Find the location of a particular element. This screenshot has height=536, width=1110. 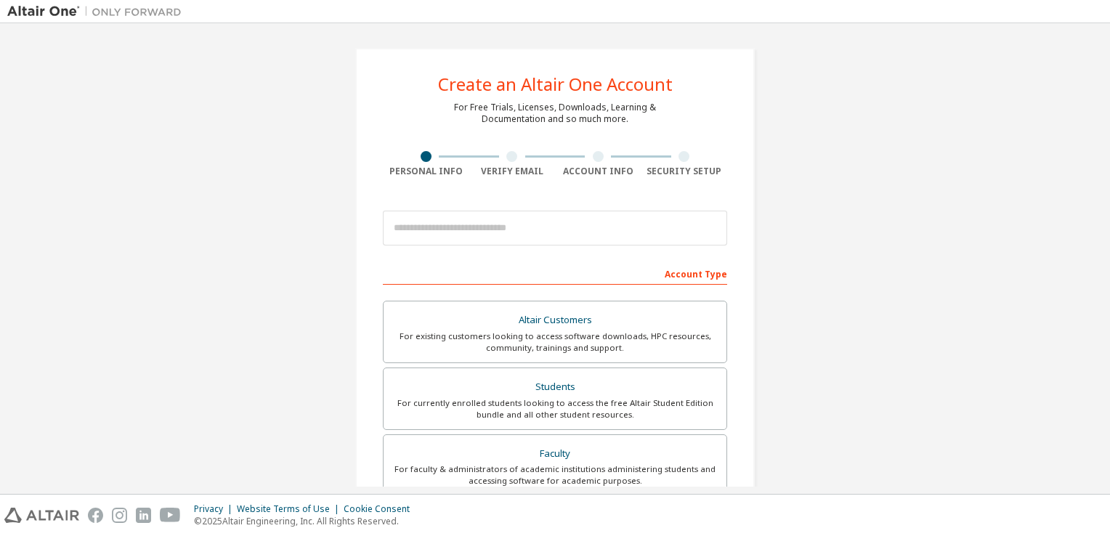

div: For Free Trials, Licenses, Downloads, Learning & Documentation and so much more. is located at coordinates (555, 113).